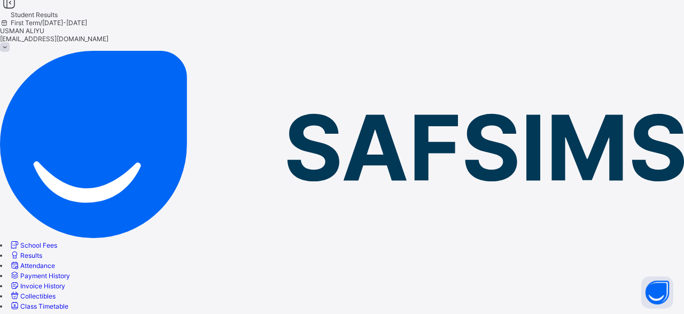  Describe the element at coordinates (31, 255) in the screenshot. I see `span: Results` at that location.